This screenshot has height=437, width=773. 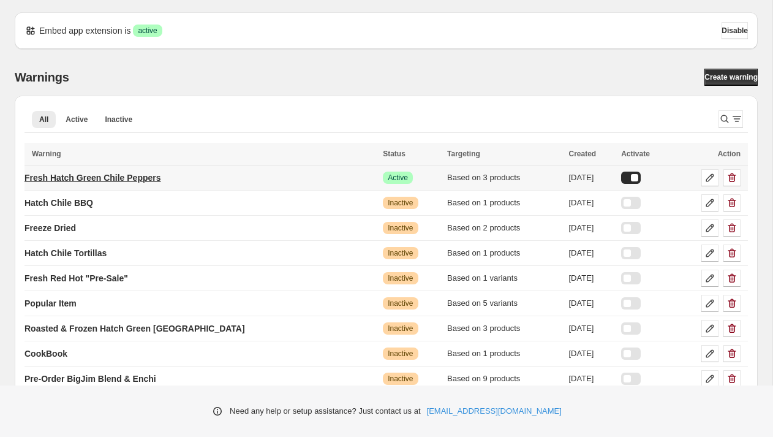 What do you see at coordinates (504, 228) in the screenshot?
I see `div: Based on 2 products` at bounding box center [504, 228].